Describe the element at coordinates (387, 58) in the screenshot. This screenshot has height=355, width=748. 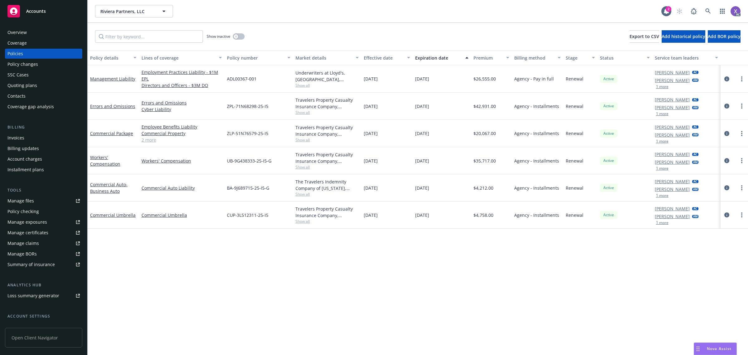
I see `button: Effective date` at that location.